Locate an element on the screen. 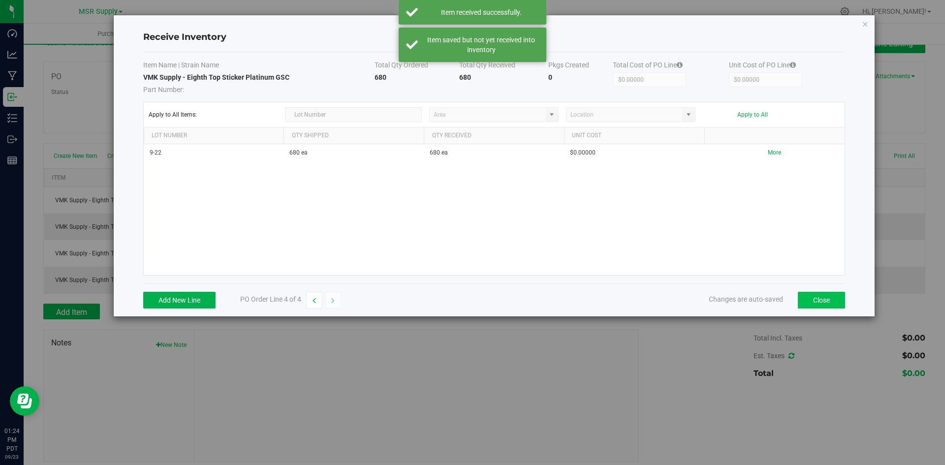 The width and height of the screenshot is (945, 465). th: Qty Received is located at coordinates (494, 136).